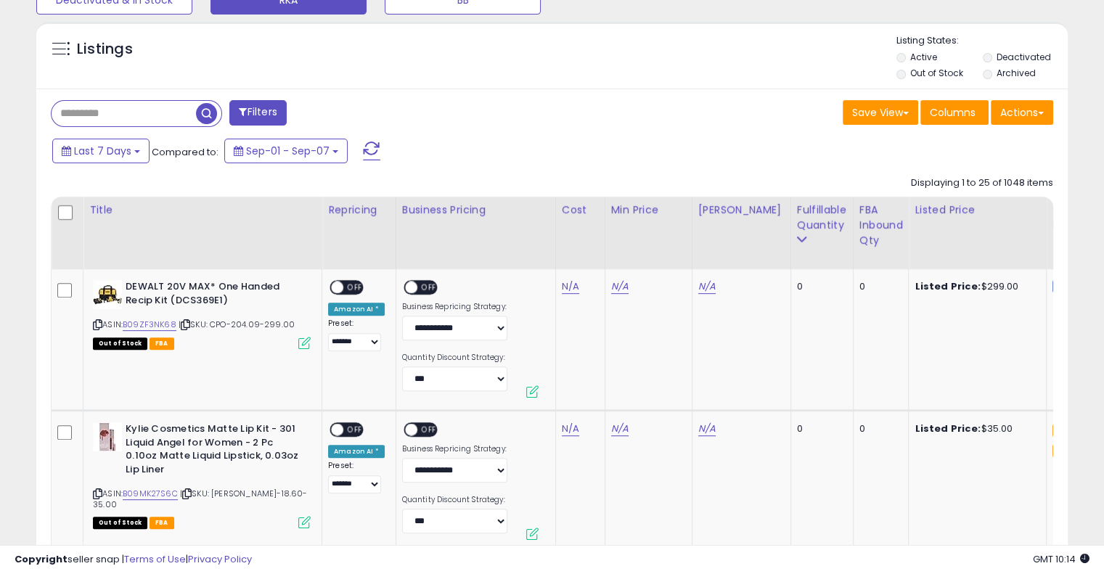  What do you see at coordinates (1066, 286) in the screenshot?
I see `small: FBM` at bounding box center [1066, 286].